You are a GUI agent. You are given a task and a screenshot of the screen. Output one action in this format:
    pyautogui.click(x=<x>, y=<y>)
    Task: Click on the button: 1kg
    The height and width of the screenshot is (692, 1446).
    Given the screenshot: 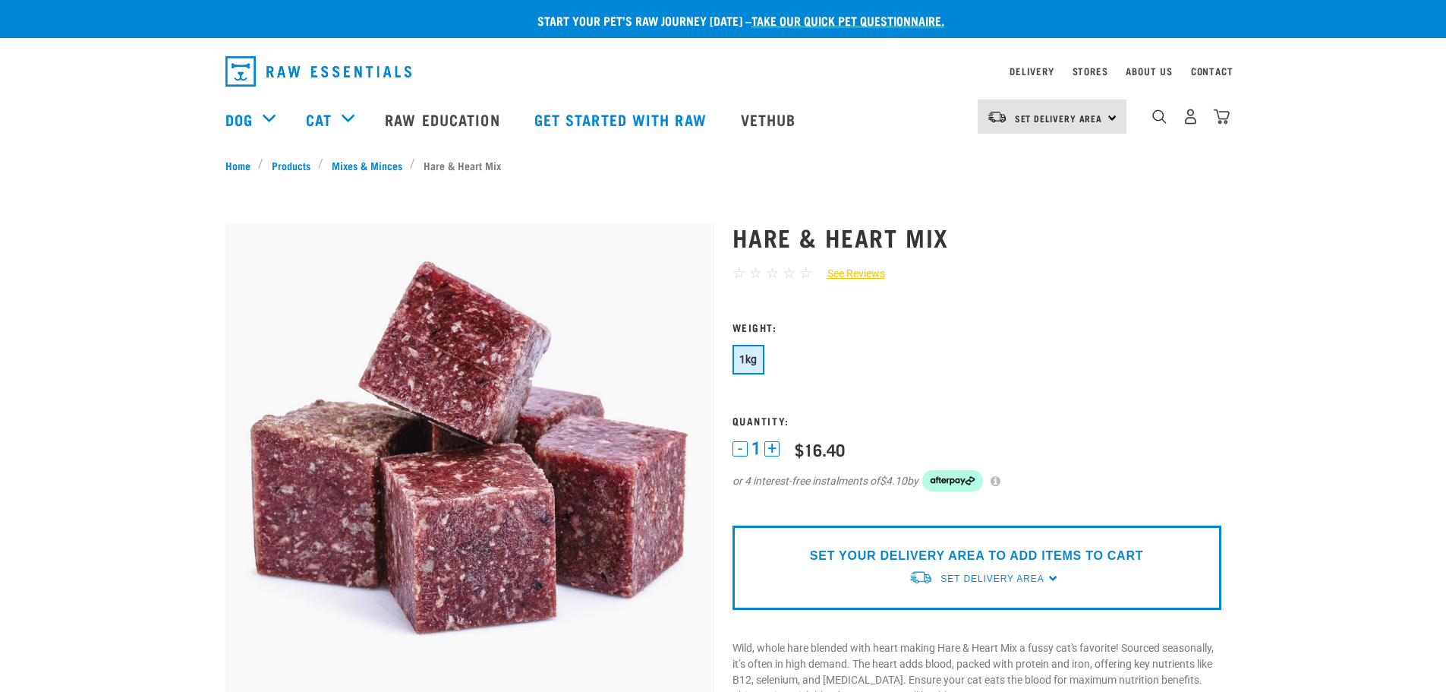 What is the action you would take?
    pyautogui.click(x=749, y=359)
    